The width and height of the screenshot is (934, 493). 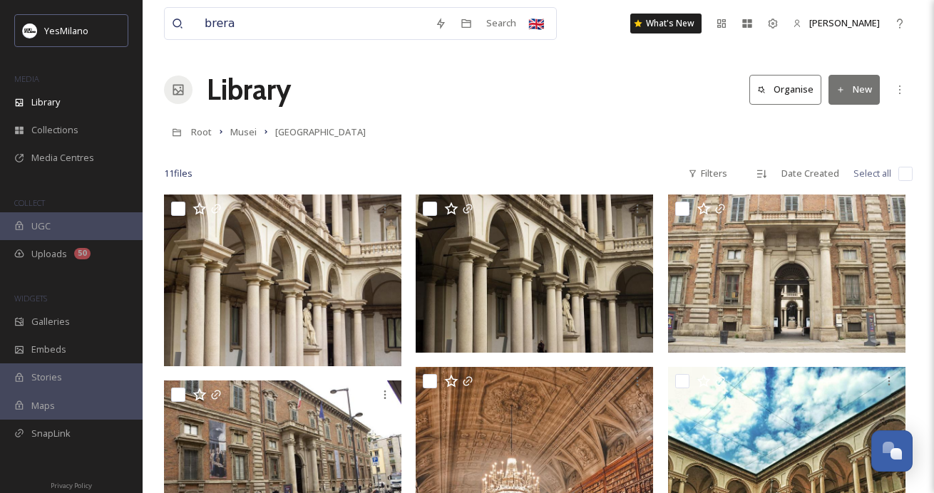 What do you see at coordinates (786, 274) in the screenshot?
I see `img: _MG_7720.jpg` at bounding box center [786, 274].